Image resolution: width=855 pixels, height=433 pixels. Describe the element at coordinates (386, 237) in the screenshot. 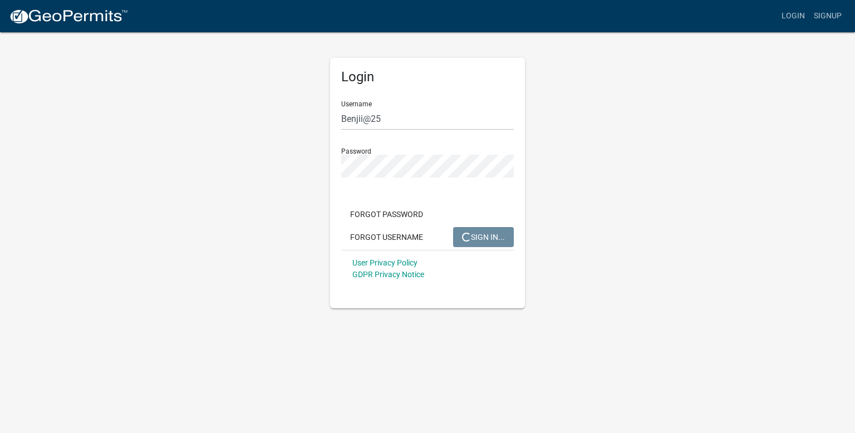

I see `button: Forgot Username` at that location.